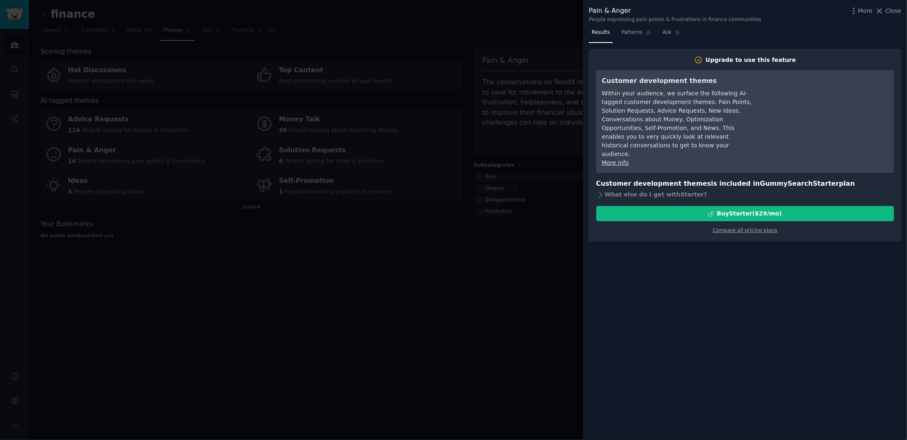 The image size is (907, 440). Describe the element at coordinates (749, 214) in the screenshot. I see `div: Buy Starter ($ 29 /mo )` at that location.